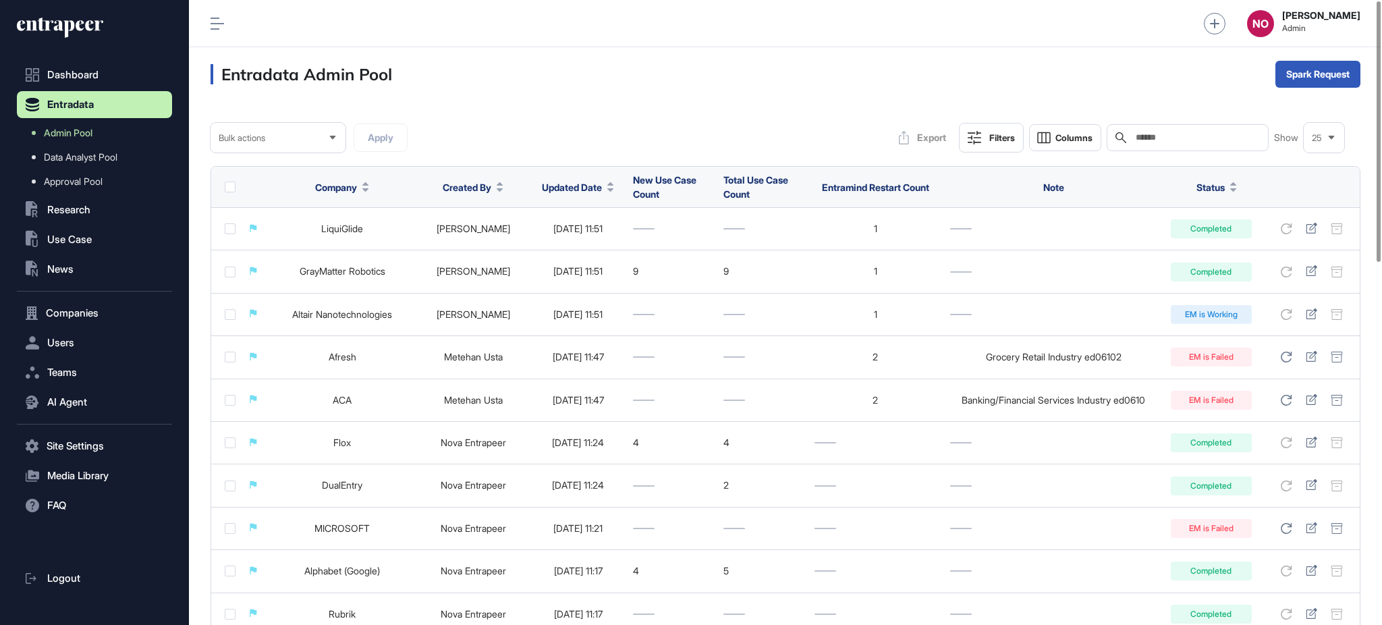 The image size is (1382, 625). What do you see at coordinates (1054, 357) in the screenshot?
I see `div: Grocery Retail Industry ed06102` at bounding box center [1054, 357].